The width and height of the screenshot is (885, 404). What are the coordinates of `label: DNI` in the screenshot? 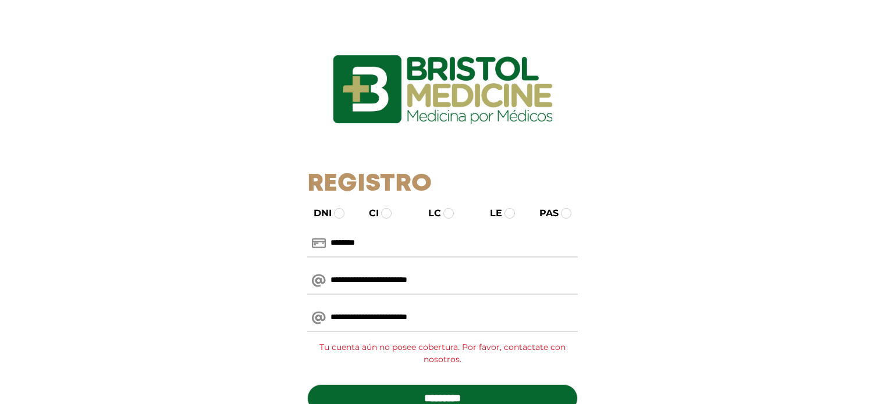 It's located at (317, 214).